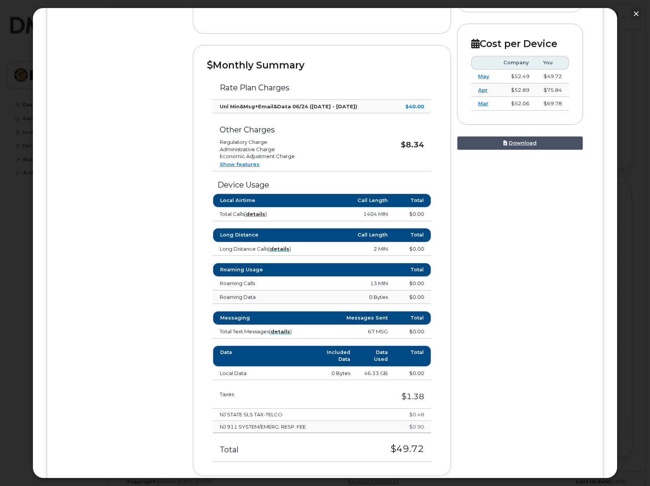 This screenshot has width=650, height=486. Describe the element at coordinates (376, 373) in the screenshot. I see `td: 46.33 GB` at that location.